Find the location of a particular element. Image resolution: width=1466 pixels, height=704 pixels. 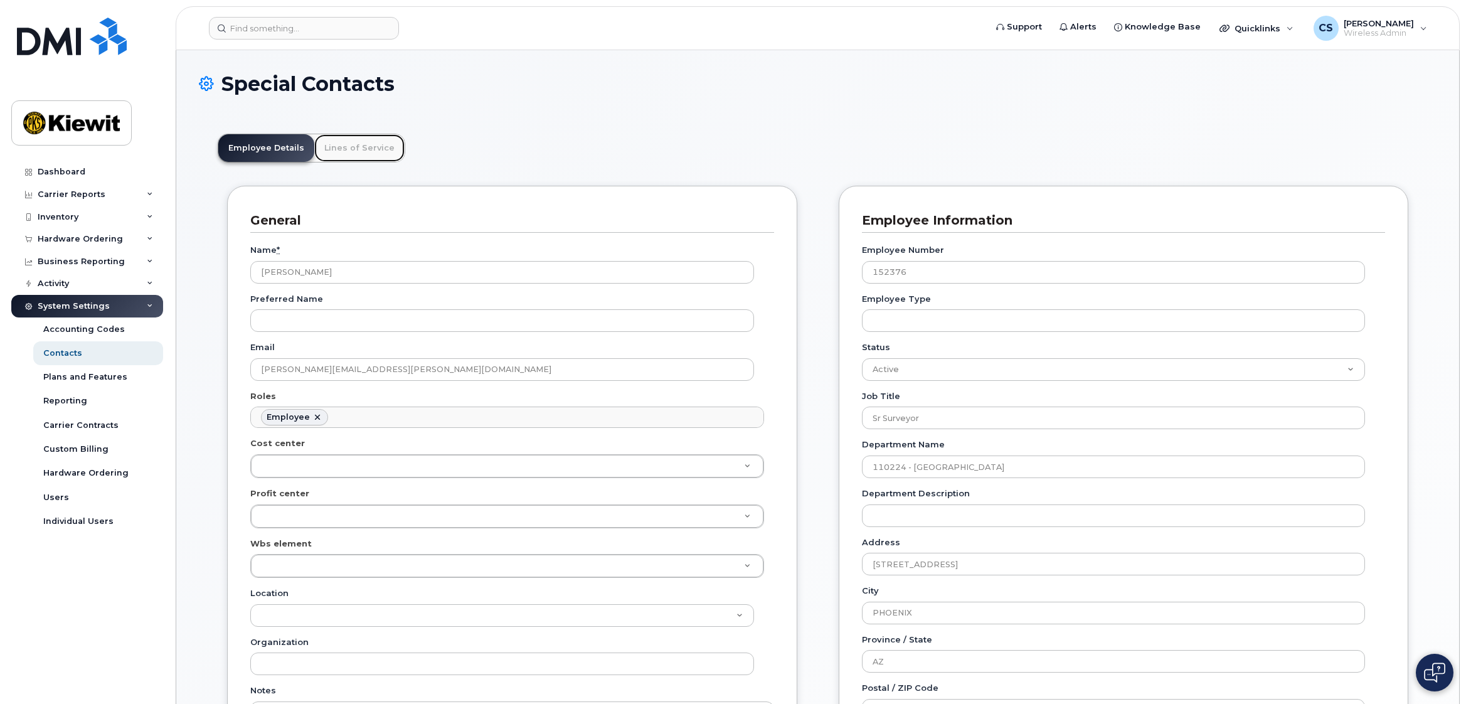

label: Preferred Name is located at coordinates (287, 299).